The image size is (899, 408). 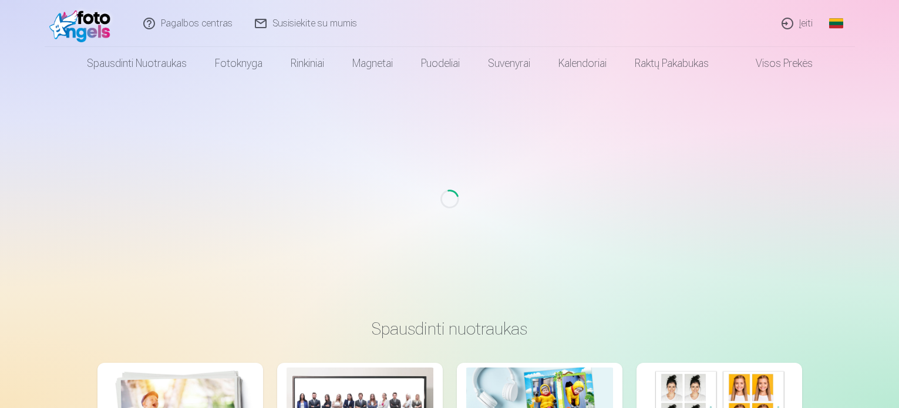 I want to click on h3: Spausdinti nuotraukas, so click(x=450, y=329).